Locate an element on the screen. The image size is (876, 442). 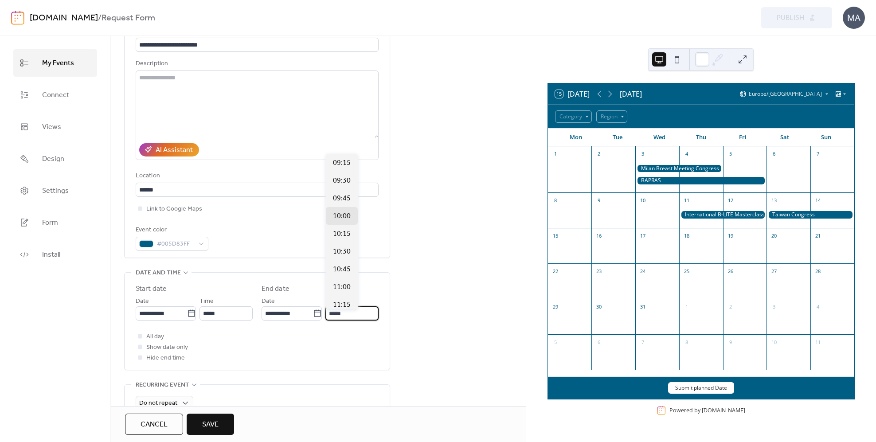
div: 17 is located at coordinates (643, 236).